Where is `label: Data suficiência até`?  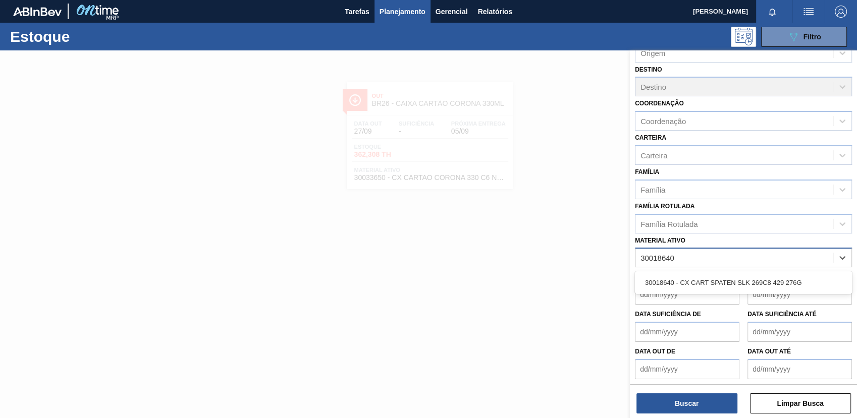
label: Data suficiência até is located at coordinates (782, 314).